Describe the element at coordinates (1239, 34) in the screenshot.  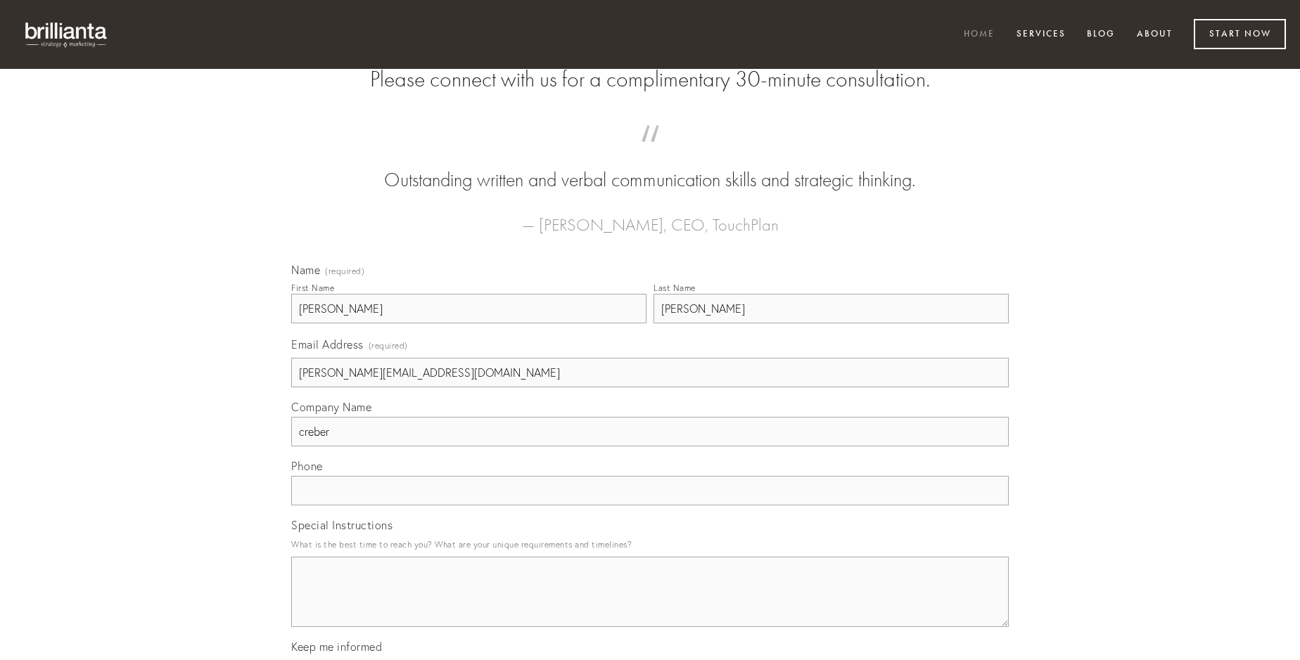
I see `a: Start Now` at that location.